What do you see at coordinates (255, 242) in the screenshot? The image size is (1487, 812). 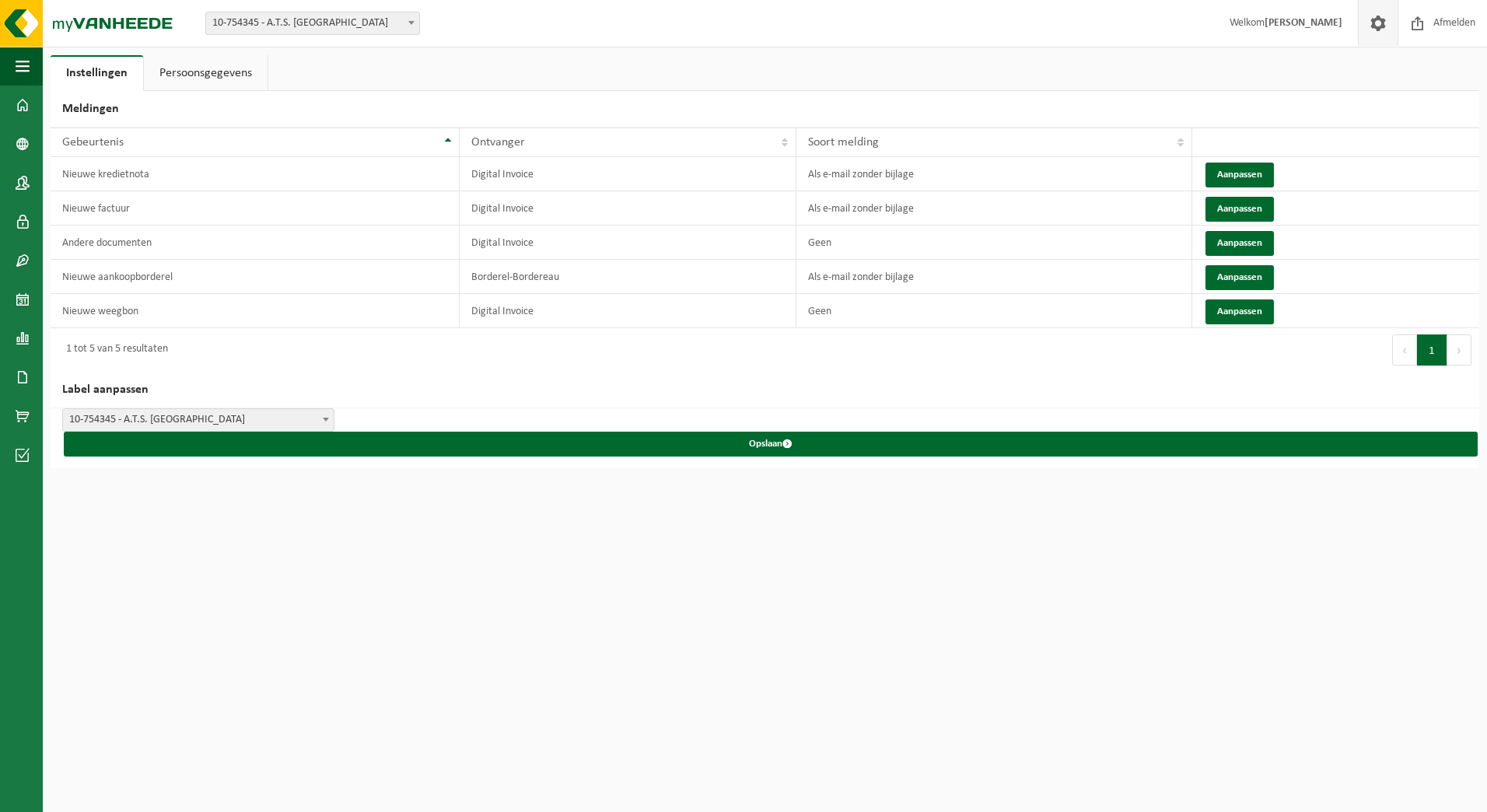 I see `td: Andere documenten` at bounding box center [255, 242].